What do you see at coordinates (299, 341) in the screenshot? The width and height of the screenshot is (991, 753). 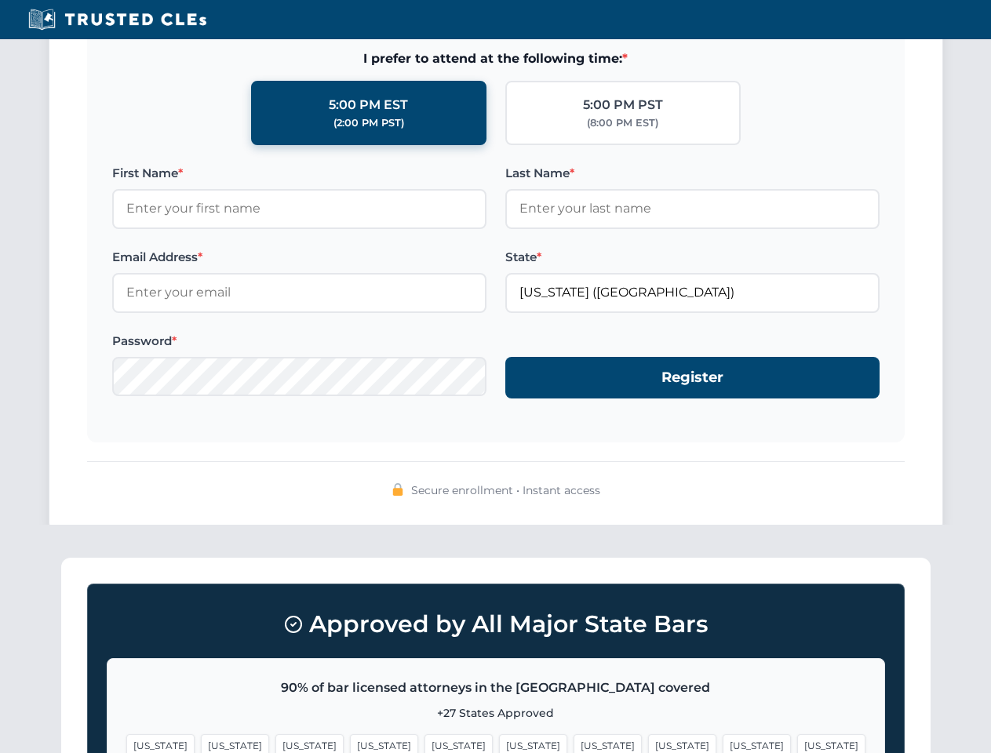 I see `label: Password` at bounding box center [299, 341].